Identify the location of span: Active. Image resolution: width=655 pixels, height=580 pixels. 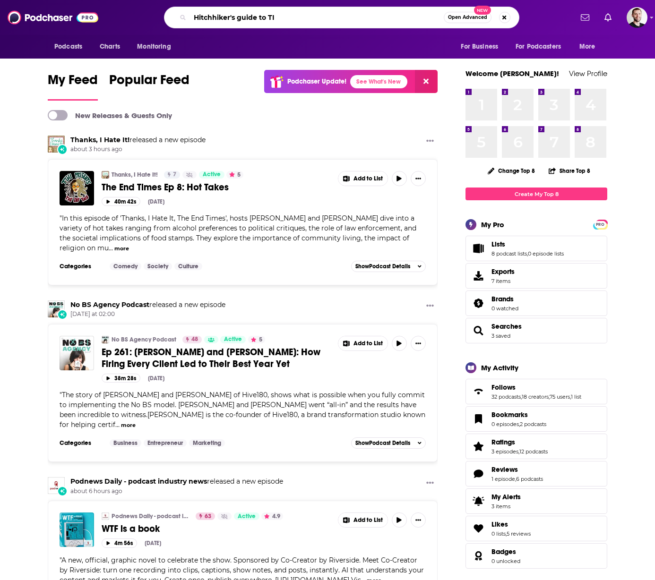
(233, 340).